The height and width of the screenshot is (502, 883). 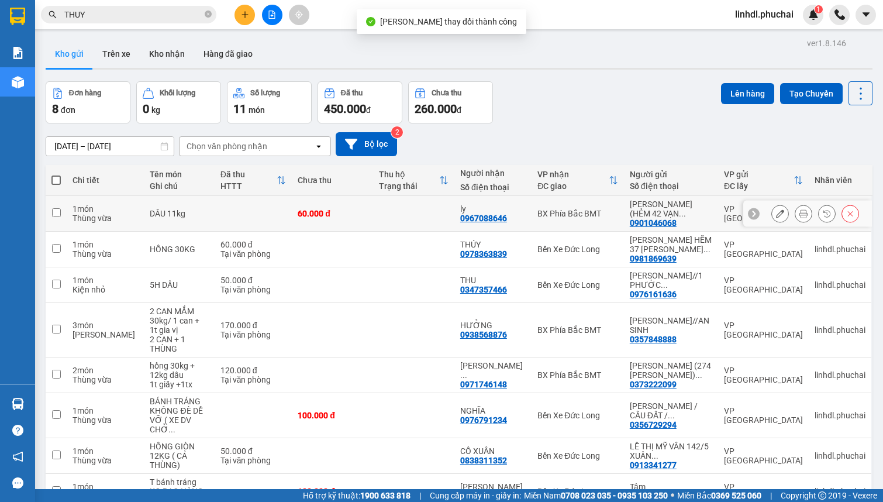 What do you see at coordinates (179, 321) in the screenshot?
I see `div: 2 CAN MẮM 30kg/ 1 can + 1t gia vị` at bounding box center [179, 321].